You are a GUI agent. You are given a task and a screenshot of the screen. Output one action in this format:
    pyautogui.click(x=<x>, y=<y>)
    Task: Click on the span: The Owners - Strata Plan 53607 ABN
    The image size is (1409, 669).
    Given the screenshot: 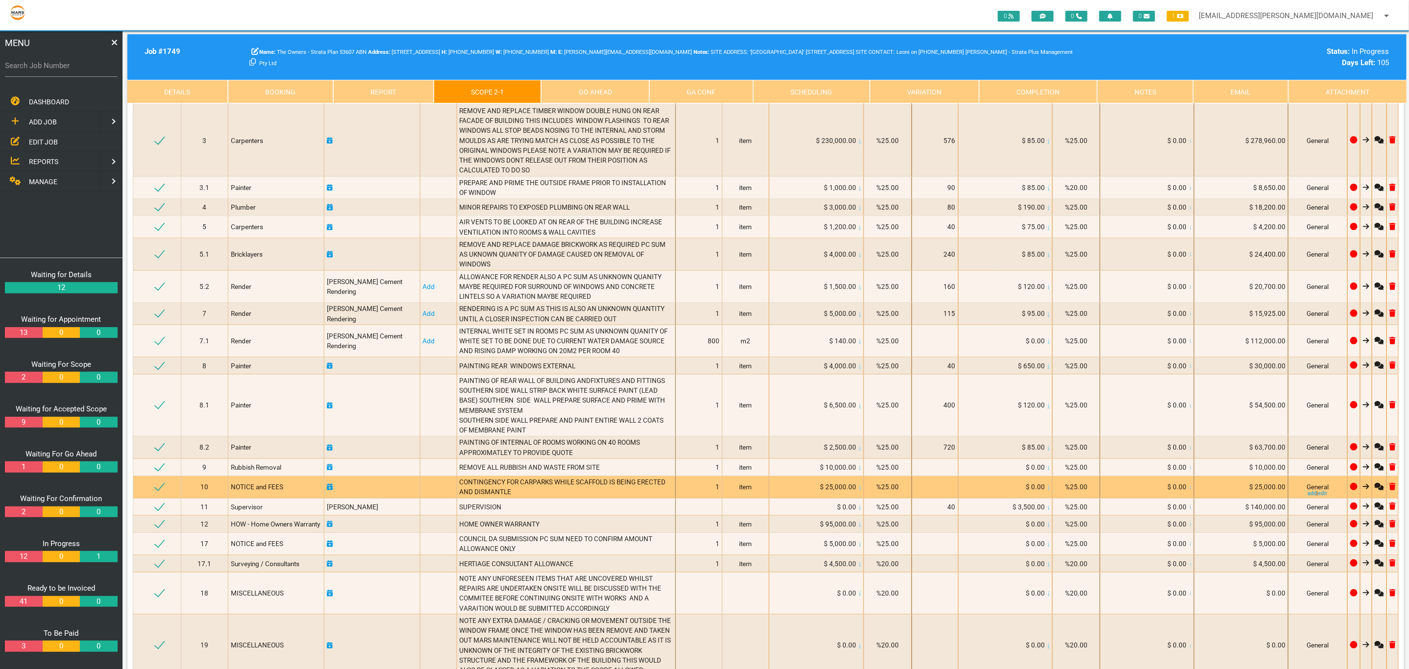 What is the action you would take?
    pyautogui.click(x=313, y=52)
    